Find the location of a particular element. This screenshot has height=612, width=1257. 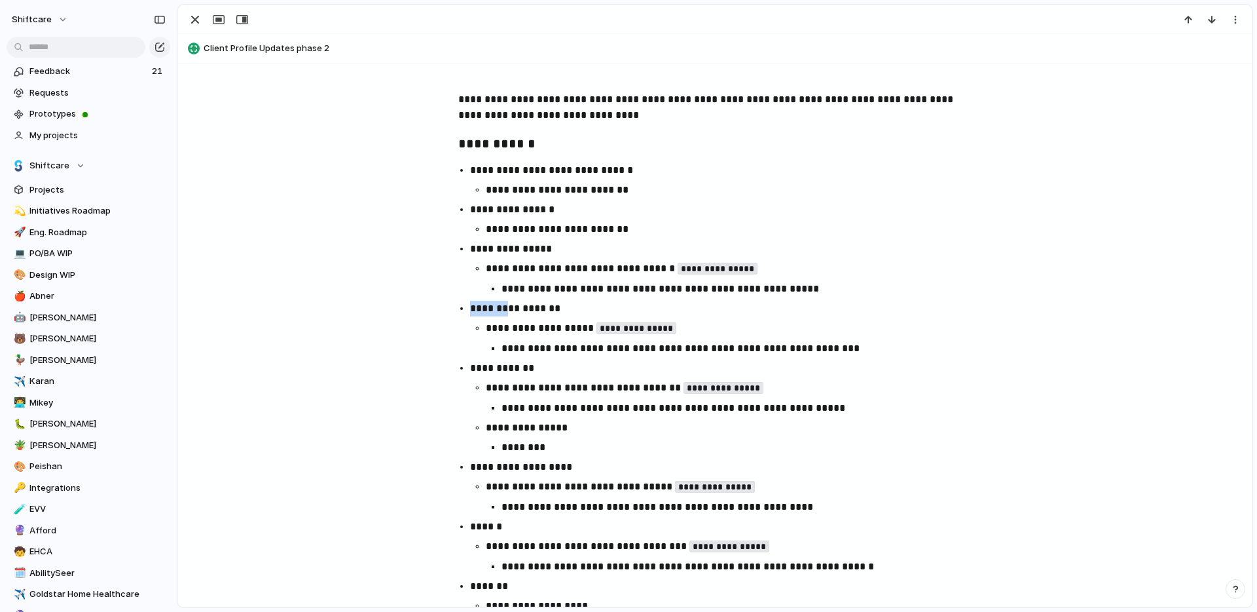

div: 🗓️AbilitySeer is located at coordinates (88, 573).